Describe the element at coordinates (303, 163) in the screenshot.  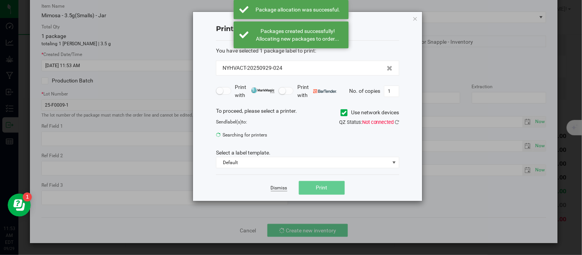
I see `span: Default` at that location.